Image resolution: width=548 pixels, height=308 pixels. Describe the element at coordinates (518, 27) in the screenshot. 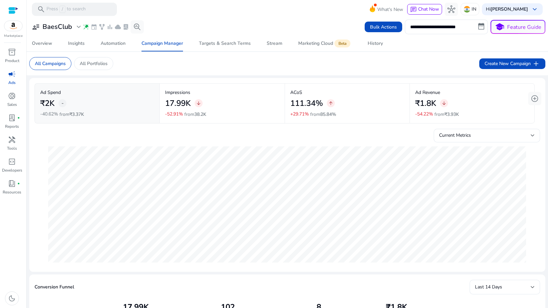

I see `button: schoolFeature Guide` at that location.